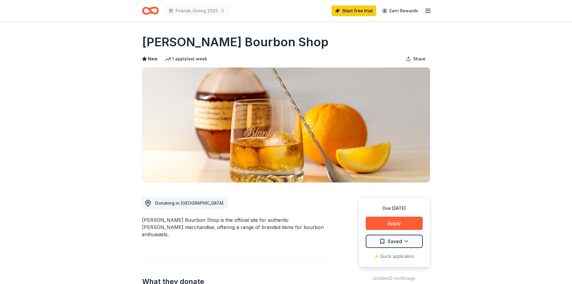  What do you see at coordinates (395, 278) in the screenshot?
I see `div: Updated 3 months ago` at bounding box center [395, 278].